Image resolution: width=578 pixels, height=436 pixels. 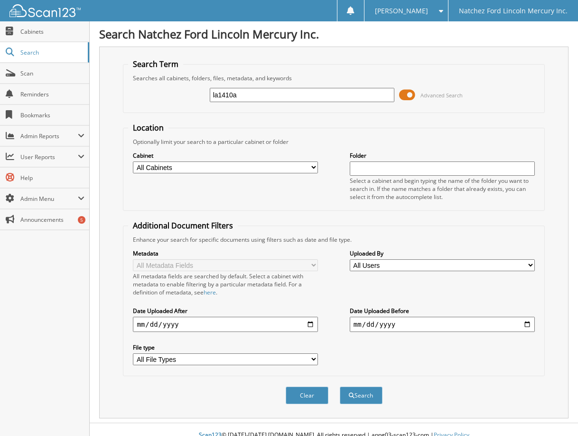 I want to click on img: scan123-logo-white.svg, so click(x=45, y=10).